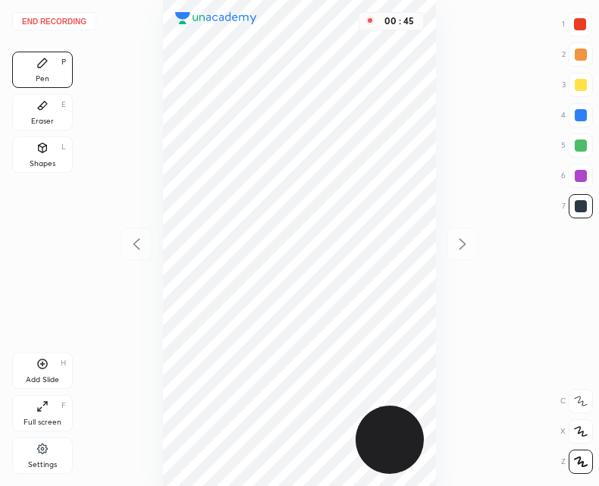 The width and height of the screenshot is (599, 486). Describe the element at coordinates (42, 79) in the screenshot. I see `div: Pen` at that location.